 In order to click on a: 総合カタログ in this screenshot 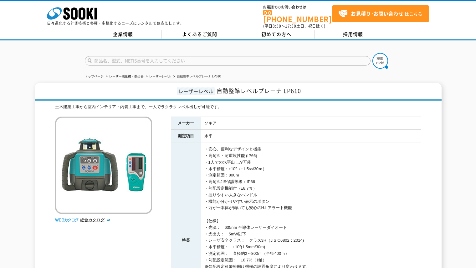, I will do `click(95, 219)`.